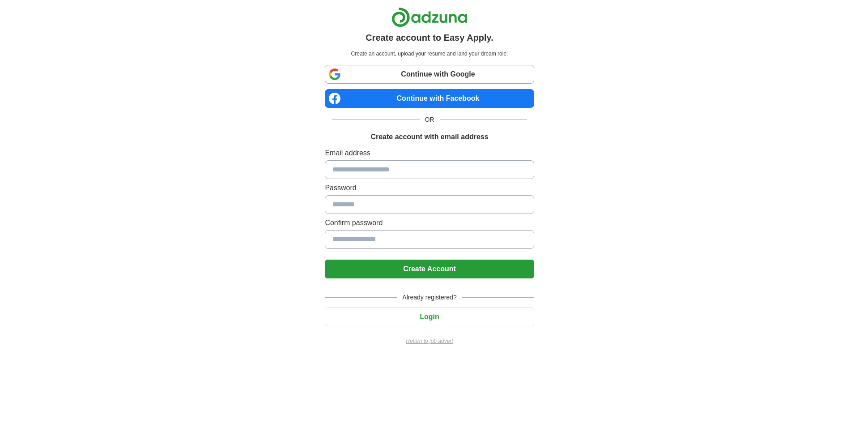 This screenshot has height=423, width=859. Describe the element at coordinates (429, 269) in the screenshot. I see `button: Create Account` at that location.